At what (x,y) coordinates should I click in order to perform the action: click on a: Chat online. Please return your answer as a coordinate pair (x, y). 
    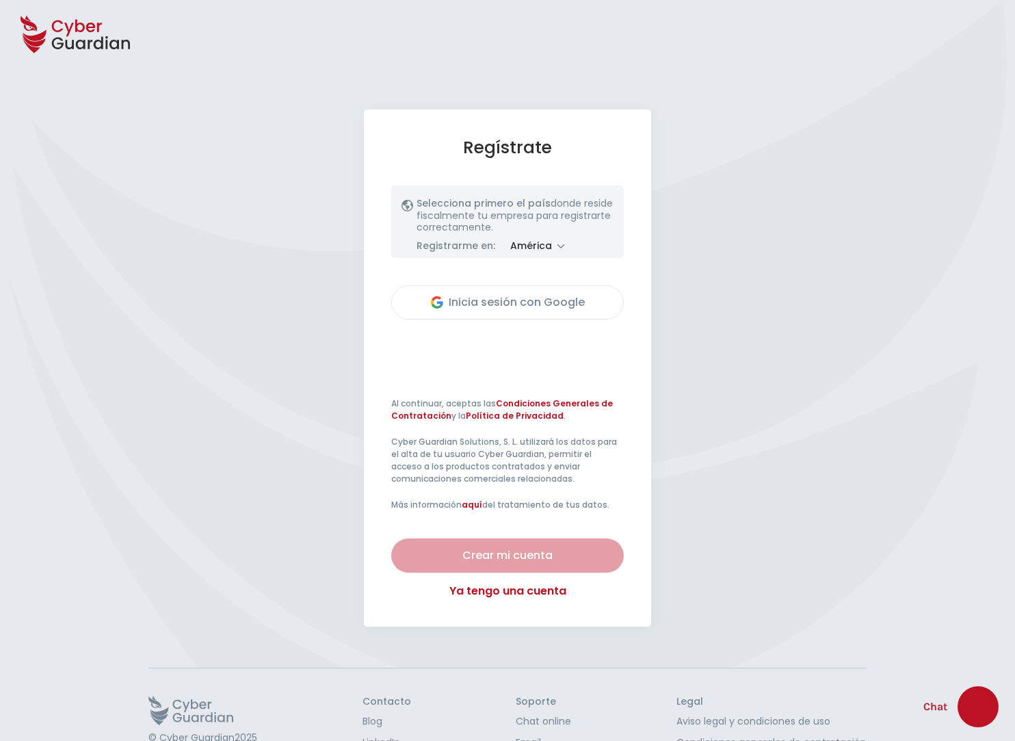
    Looking at the image, I should click on (543, 721).